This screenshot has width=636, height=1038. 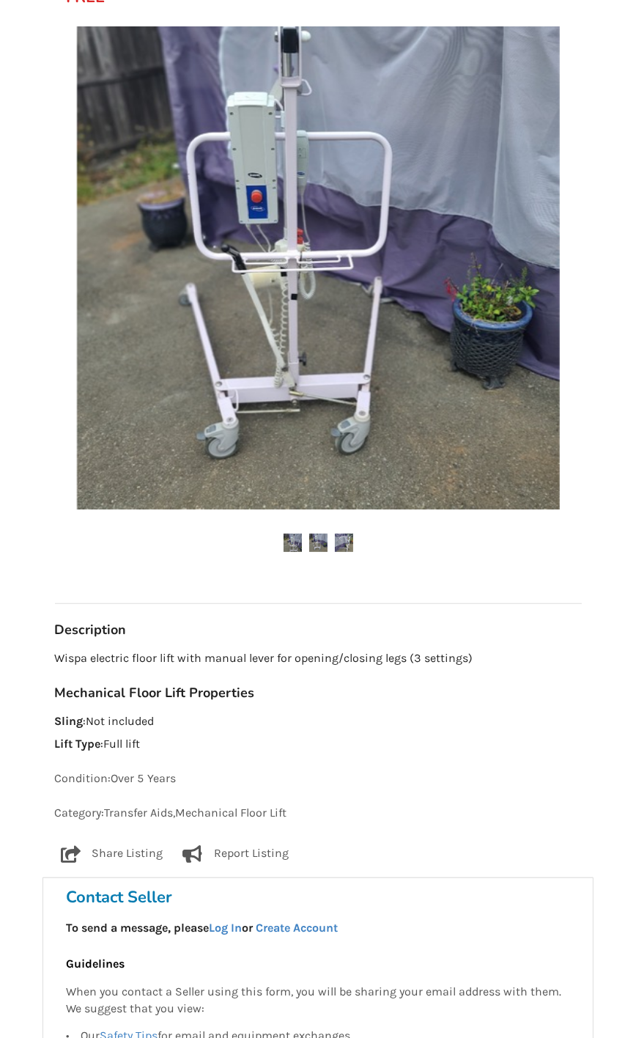 What do you see at coordinates (318, 897) in the screenshot?
I see `h3: Contact Seller` at bounding box center [318, 897].